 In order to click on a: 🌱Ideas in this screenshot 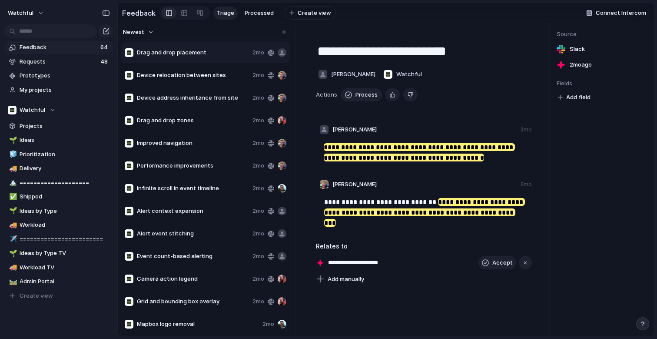, I will do `click(59, 140)`.